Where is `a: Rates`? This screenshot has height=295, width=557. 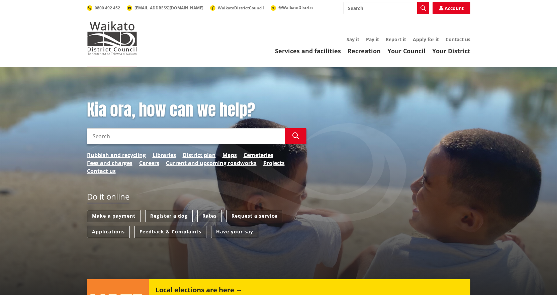
a: Rates is located at coordinates (209, 216).